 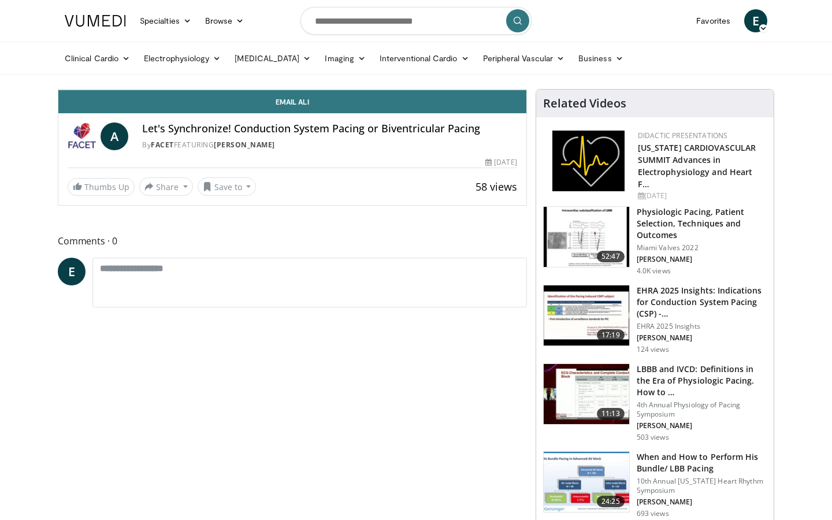 I want to click on div: By FEATURING, so click(x=329, y=145).